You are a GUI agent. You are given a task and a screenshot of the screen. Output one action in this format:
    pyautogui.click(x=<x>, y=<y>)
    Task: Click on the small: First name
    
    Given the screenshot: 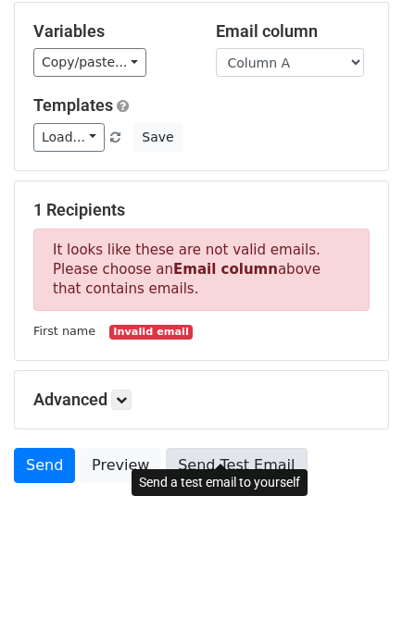 What is the action you would take?
    pyautogui.click(x=64, y=330)
    